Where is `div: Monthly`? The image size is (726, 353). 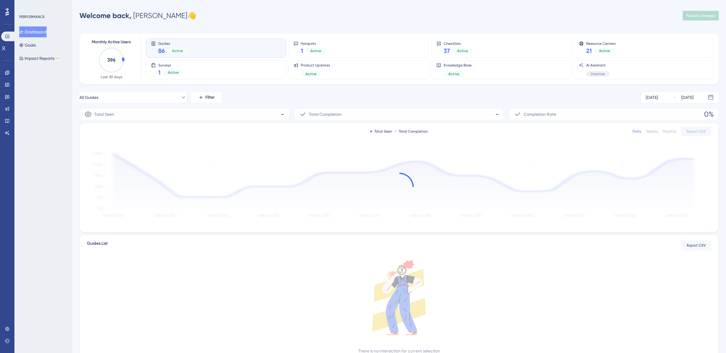 div: Monthly is located at coordinates (669, 131).